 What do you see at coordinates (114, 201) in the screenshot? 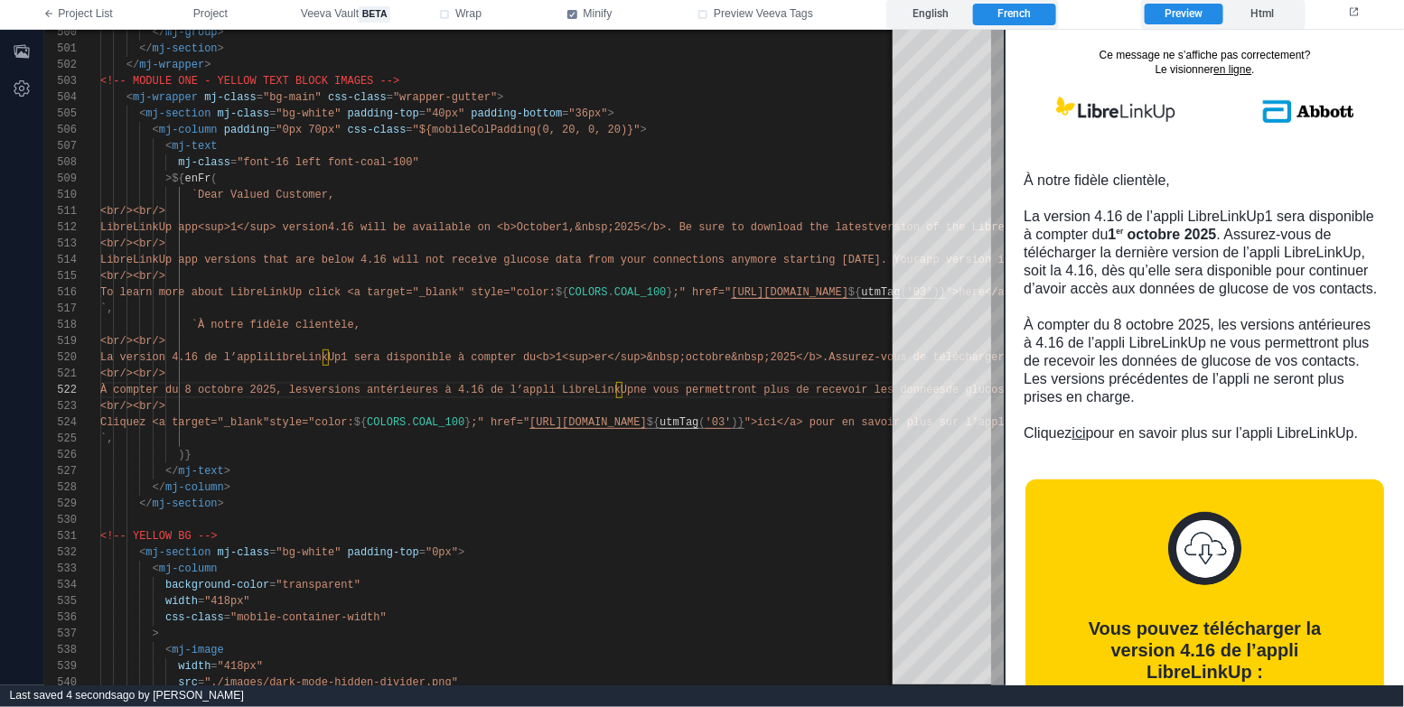
I see `sup: er` at bounding box center [114, 201].